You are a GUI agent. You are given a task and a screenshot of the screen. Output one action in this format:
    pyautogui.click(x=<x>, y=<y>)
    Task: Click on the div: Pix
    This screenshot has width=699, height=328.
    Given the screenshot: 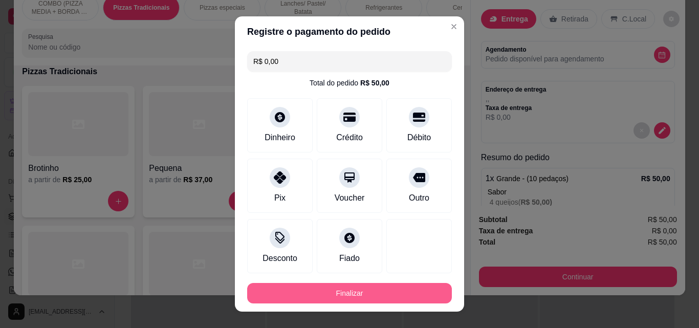 What is the action you would take?
    pyautogui.click(x=280, y=198)
    